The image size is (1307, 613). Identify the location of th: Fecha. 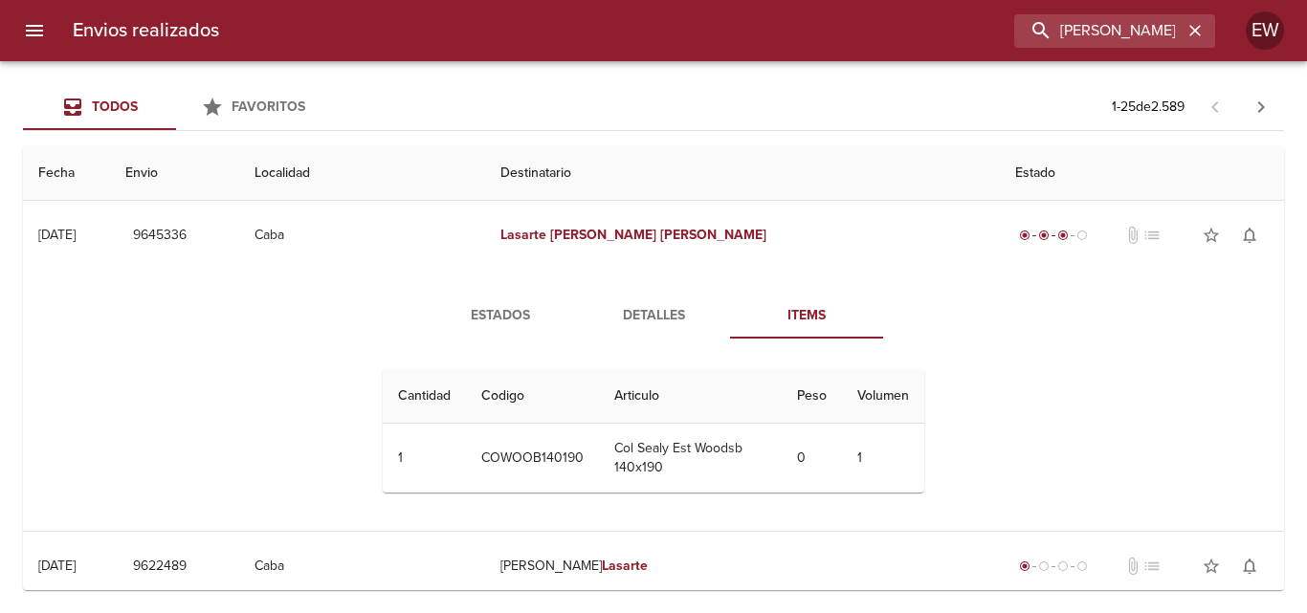
(66, 173).